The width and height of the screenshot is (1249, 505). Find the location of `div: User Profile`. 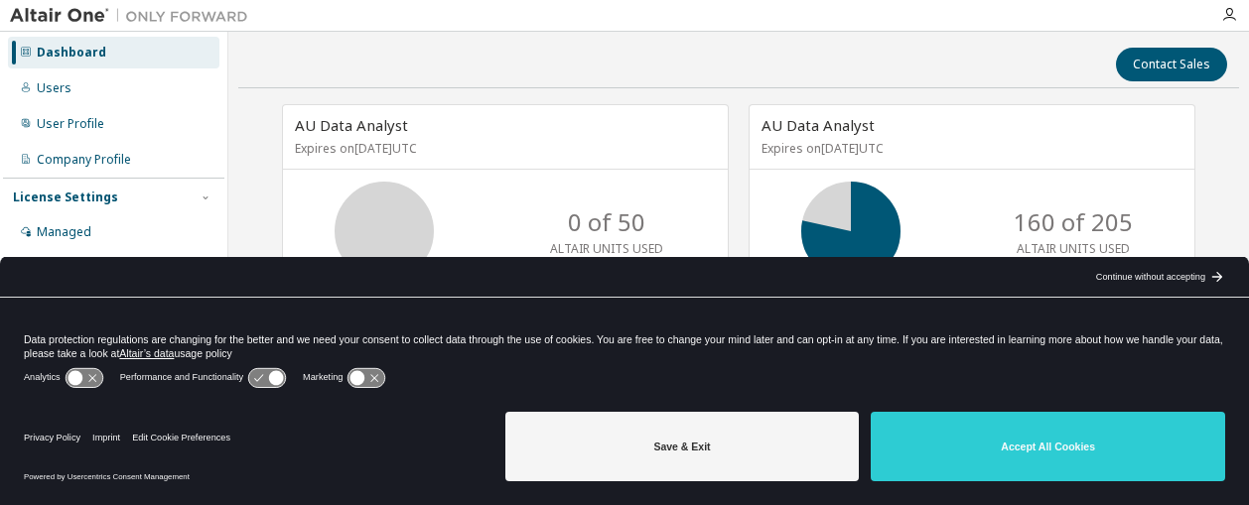

div: User Profile is located at coordinates (70, 124).